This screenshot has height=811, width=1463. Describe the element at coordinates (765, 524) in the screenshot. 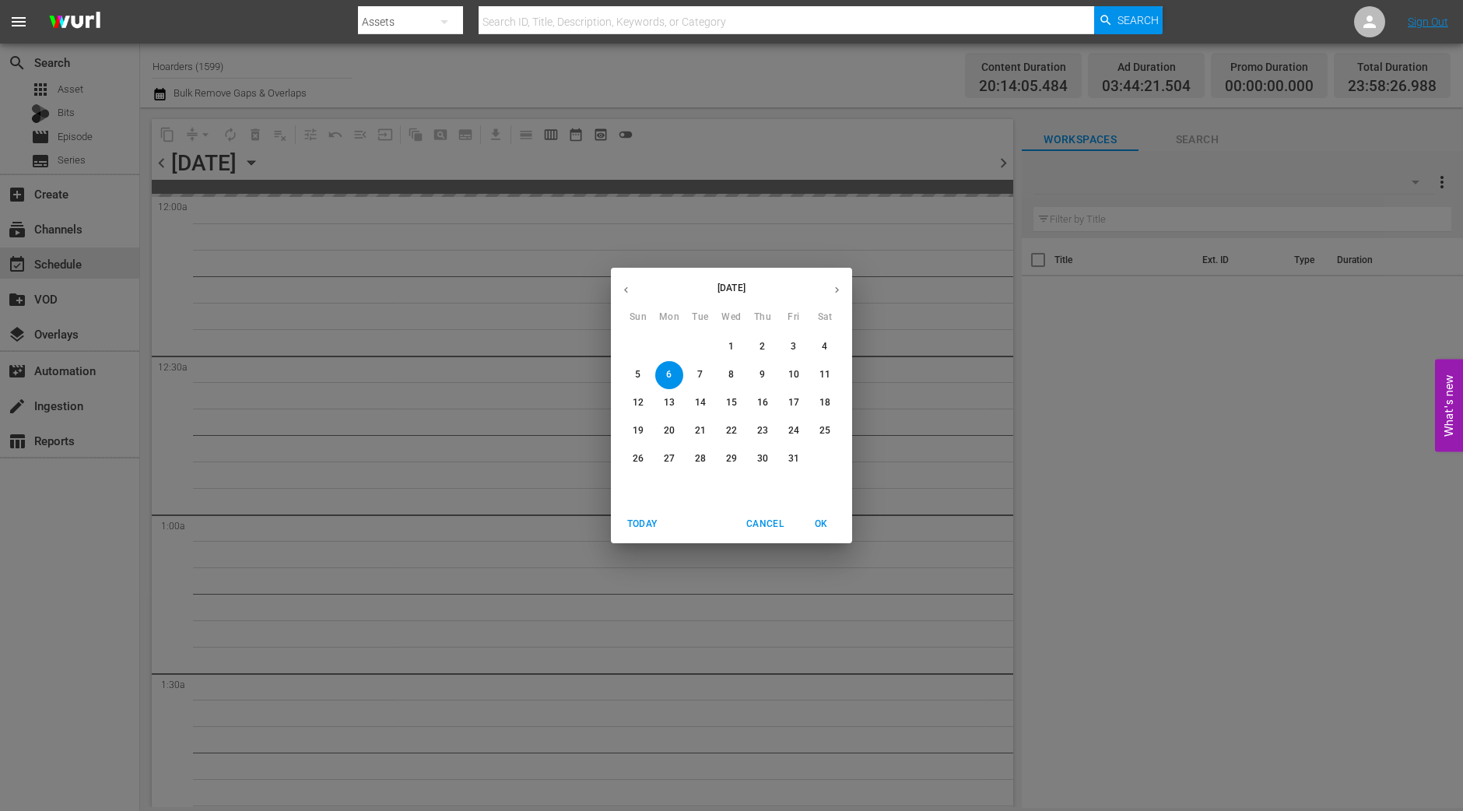

I see `button: Cancel` at that location.